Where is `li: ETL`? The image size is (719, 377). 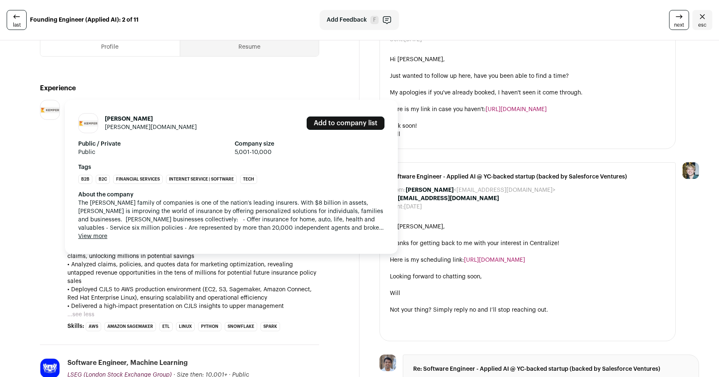 li: ETL is located at coordinates (166, 327).